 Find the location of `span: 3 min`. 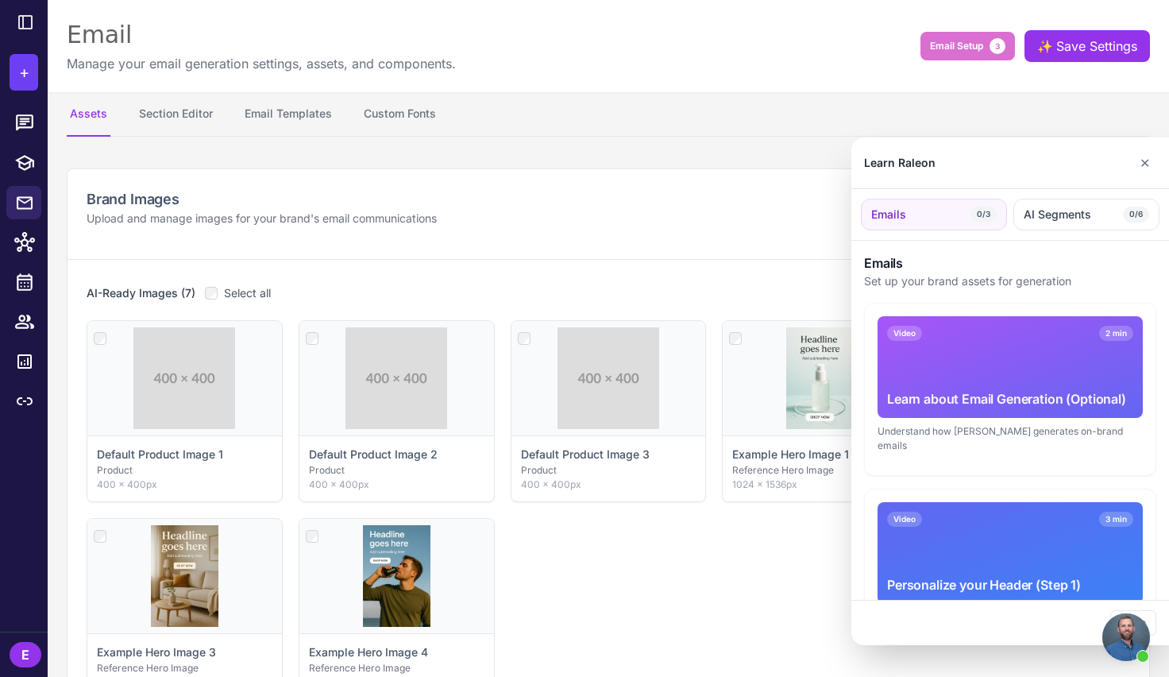

span: 3 min is located at coordinates (1116, 519).